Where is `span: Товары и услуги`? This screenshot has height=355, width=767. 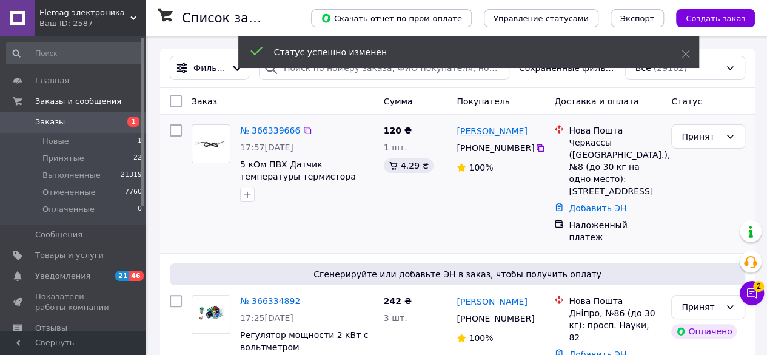
span: Товары и услуги is located at coordinates (69, 255).